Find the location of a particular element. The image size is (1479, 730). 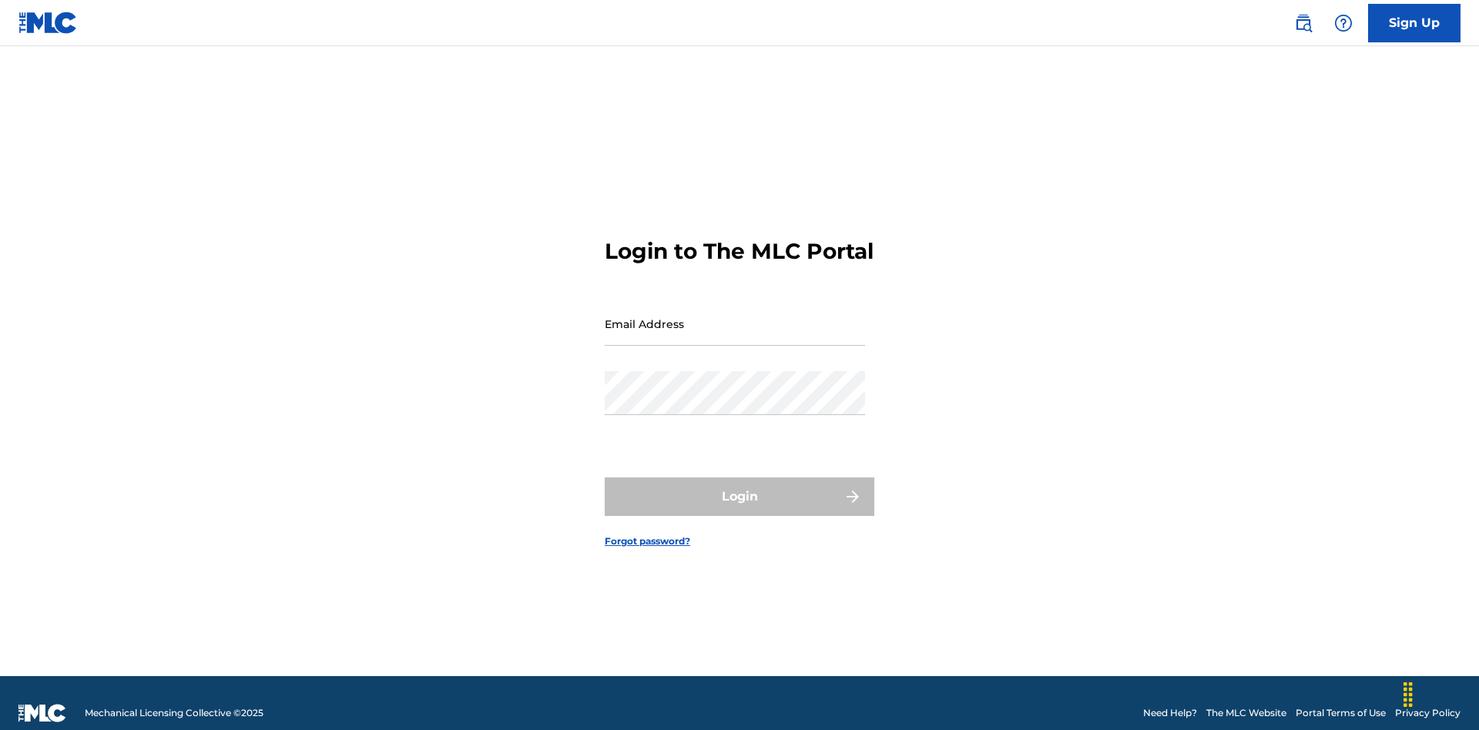

a: The MLC Website is located at coordinates (1247, 713).